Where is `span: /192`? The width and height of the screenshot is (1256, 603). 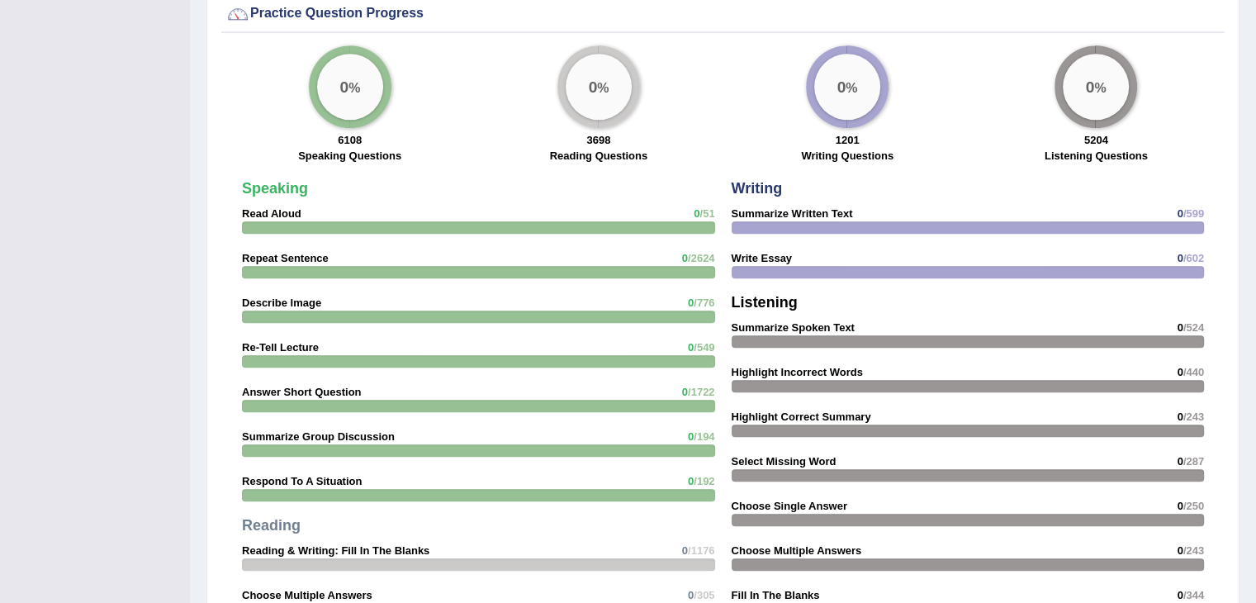
span: /192 is located at coordinates (704, 481).